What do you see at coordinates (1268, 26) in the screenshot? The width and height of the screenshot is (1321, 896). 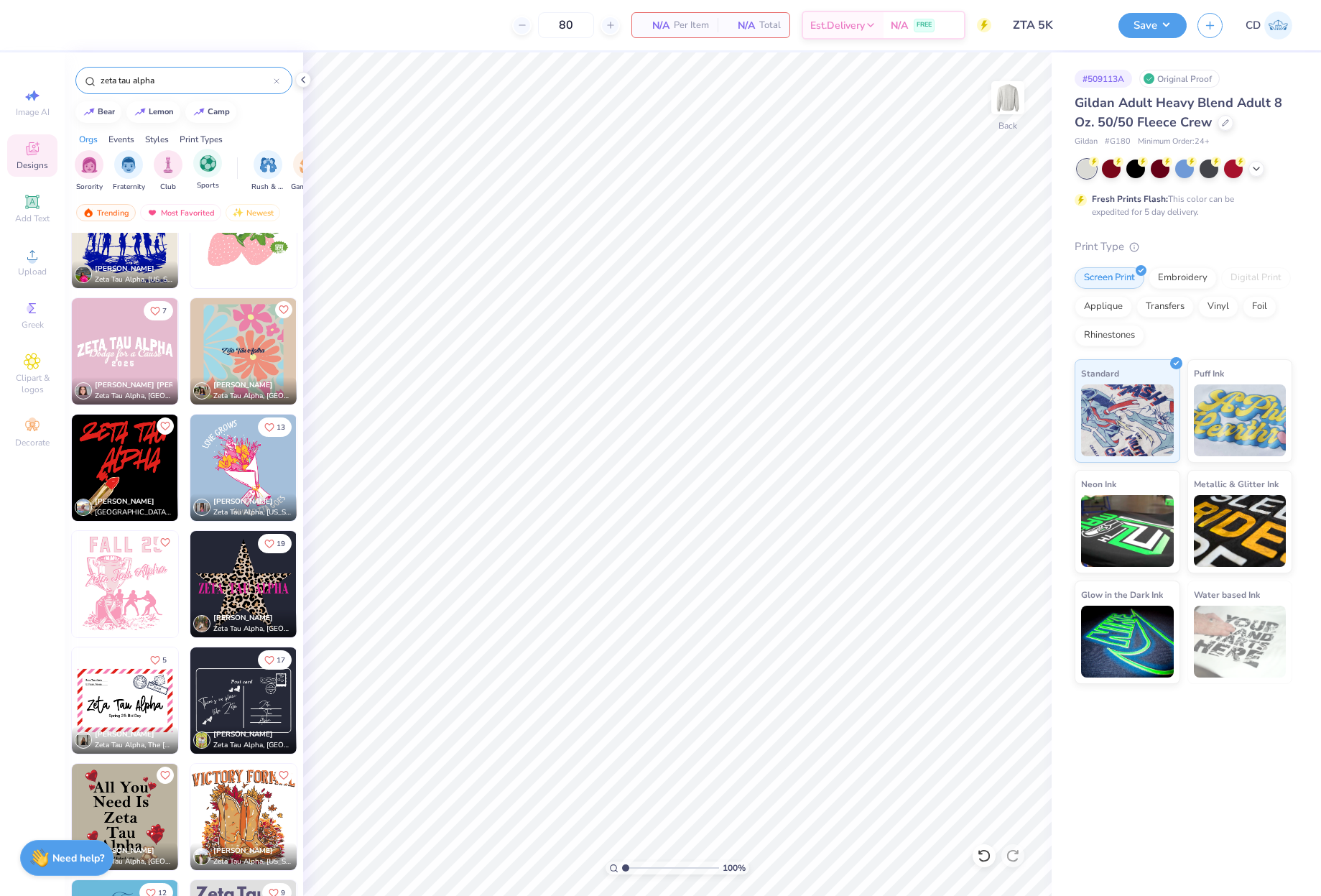 I see `a: CD` at bounding box center [1268, 26].